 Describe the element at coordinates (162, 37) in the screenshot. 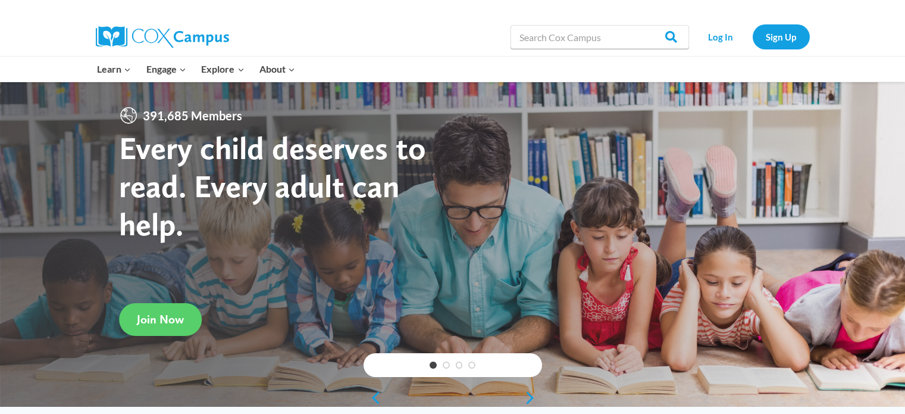

I see `img: Cox Campus` at that location.